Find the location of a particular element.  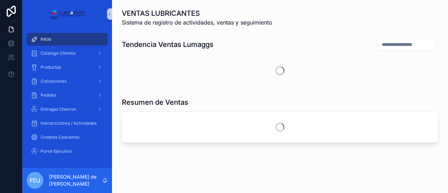

a: Portal Ejecutivo is located at coordinates (67, 151).